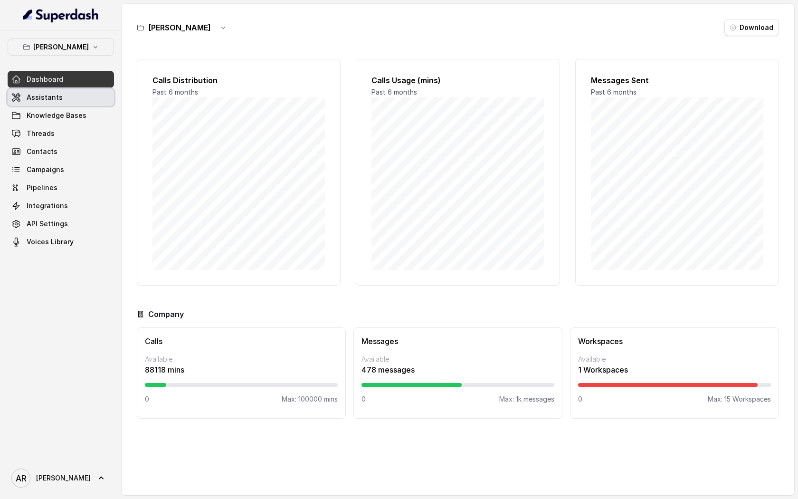 This screenshot has width=798, height=499. Describe the element at coordinates (42, 188) in the screenshot. I see `span: Pipelines` at that location.